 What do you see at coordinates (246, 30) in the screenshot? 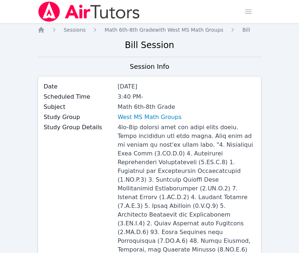
I see `span: Bill` at bounding box center [246, 30].